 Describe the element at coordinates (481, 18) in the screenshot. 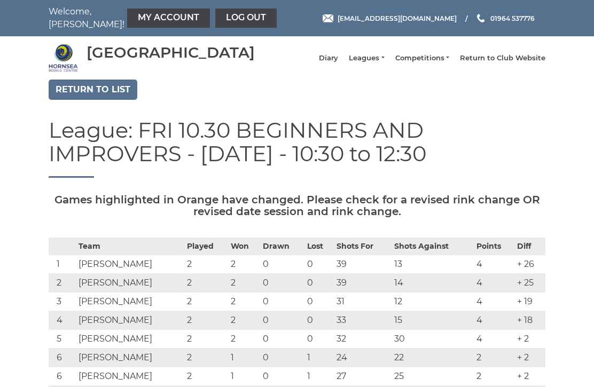

I see `img: Phone us` at that location.